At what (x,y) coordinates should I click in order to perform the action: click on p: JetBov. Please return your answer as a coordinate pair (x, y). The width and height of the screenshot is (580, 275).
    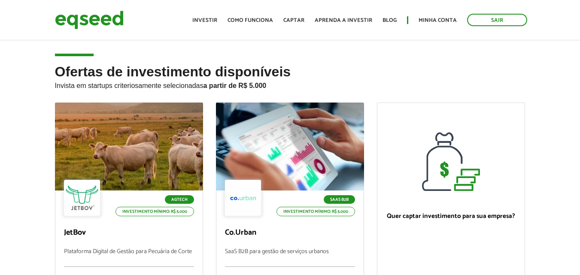
    Looking at the image, I should click on (129, 233).